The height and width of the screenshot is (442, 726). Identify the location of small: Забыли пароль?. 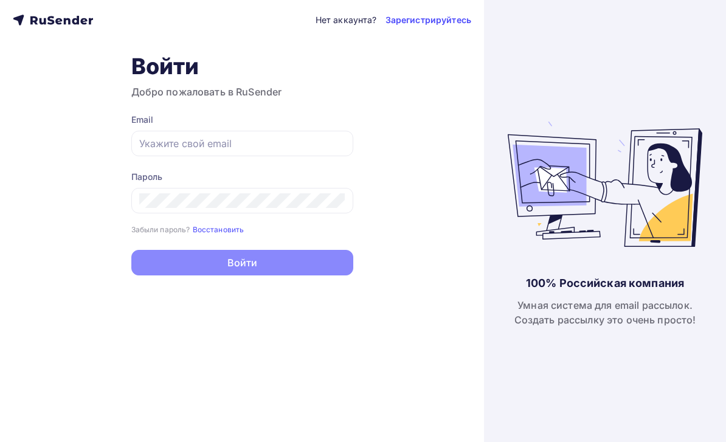
(160, 229).